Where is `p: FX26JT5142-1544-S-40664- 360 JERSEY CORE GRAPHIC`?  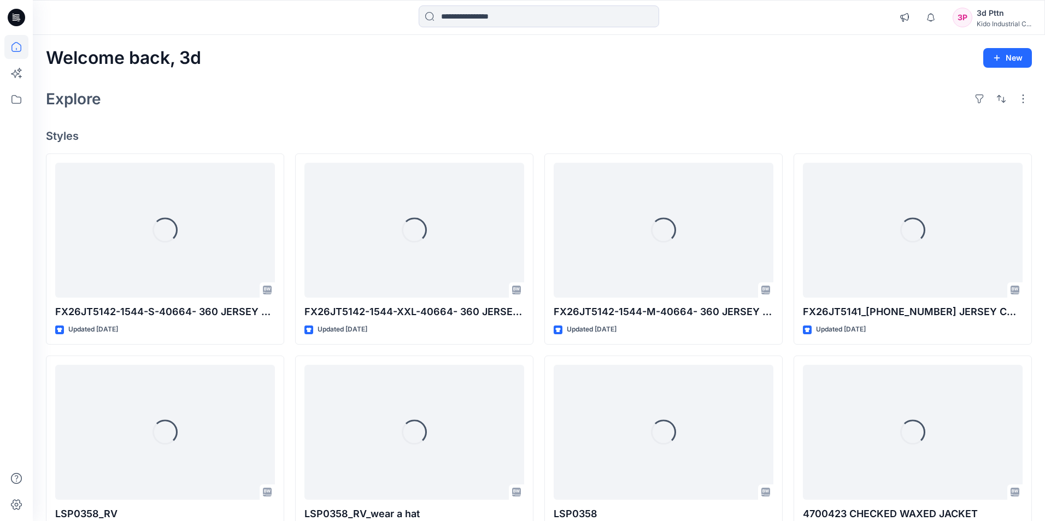
p: FX26JT5142-1544-S-40664- 360 JERSEY CORE GRAPHIC is located at coordinates (165, 312).